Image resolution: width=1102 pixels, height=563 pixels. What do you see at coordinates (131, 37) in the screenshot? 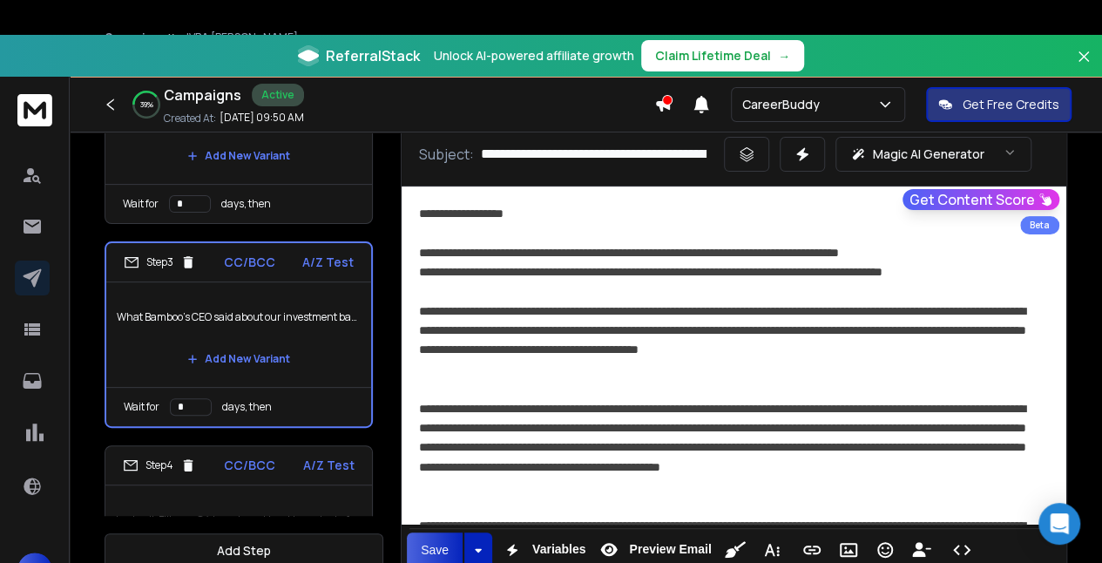
I see `button: Campaign` at bounding box center [131, 37].